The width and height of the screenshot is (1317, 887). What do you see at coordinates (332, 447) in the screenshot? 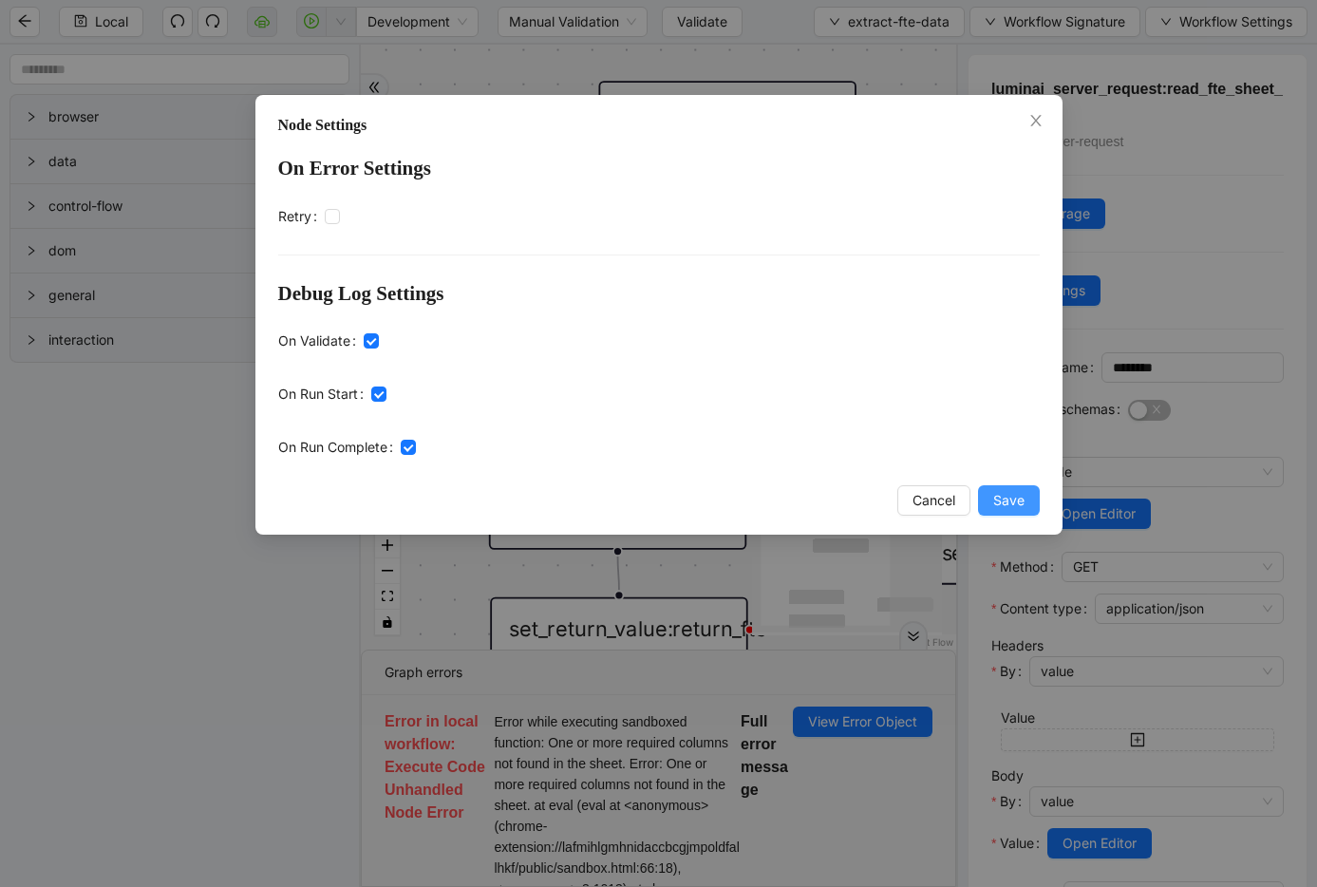
I see `span: On Run Complete` at bounding box center [332, 447].